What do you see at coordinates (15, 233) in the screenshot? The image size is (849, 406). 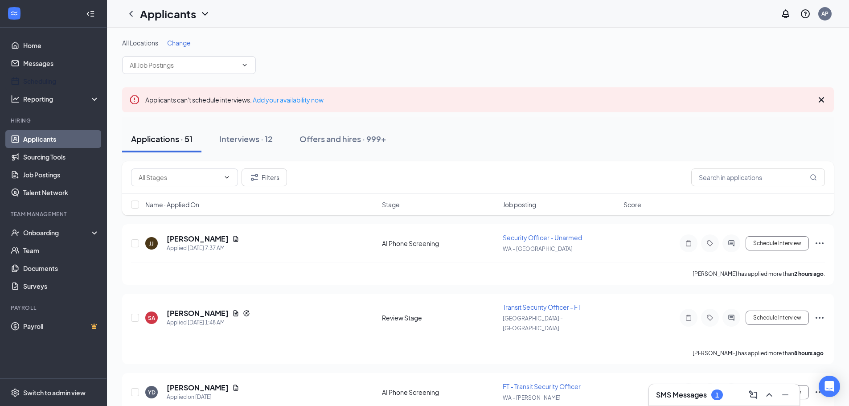 I see `svg: UserCheck` at bounding box center [15, 233].